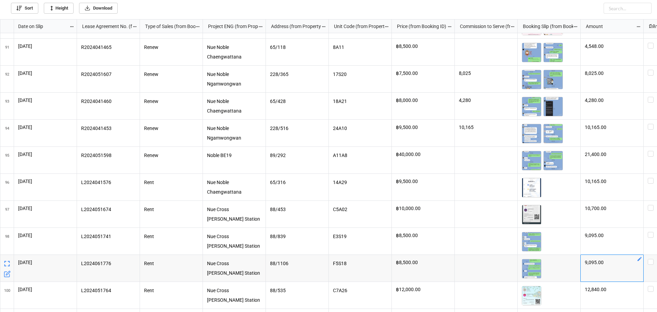 The image size is (657, 312). Describe the element at coordinates (423, 208) in the screenshot. I see `p: ฿10,000.00` at that location.